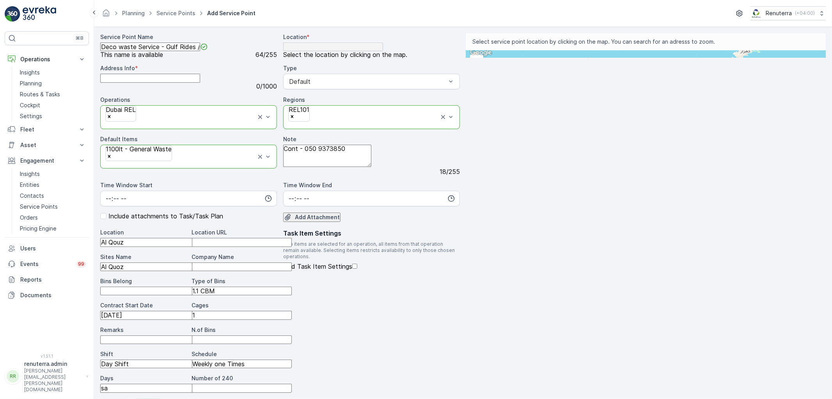  I want to click on p: Planning, so click(31, 84).